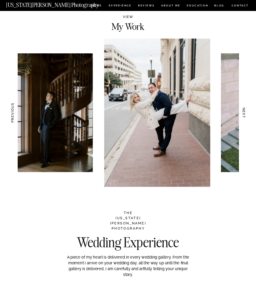  I want to click on h3: PREVIOUS, so click(12, 113).